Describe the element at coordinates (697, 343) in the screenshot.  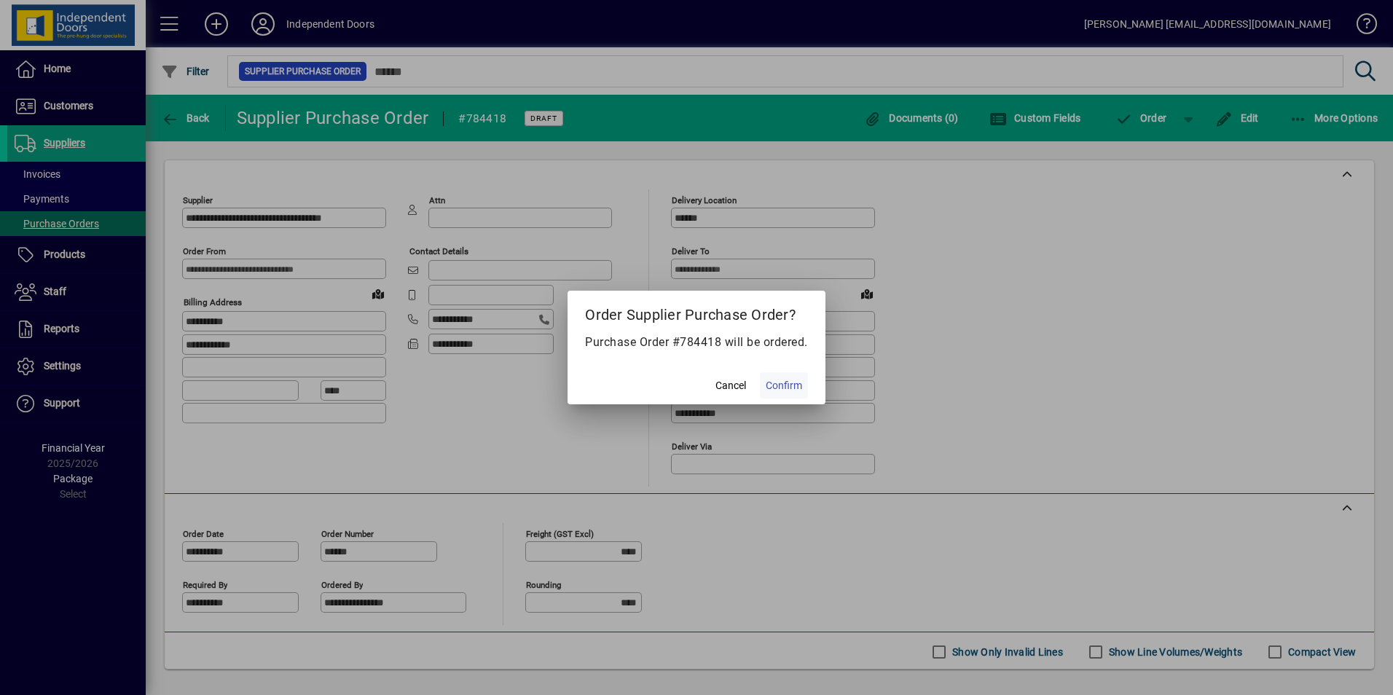
I see `p: Purchase Order #784418 will be ordered.` at that location.